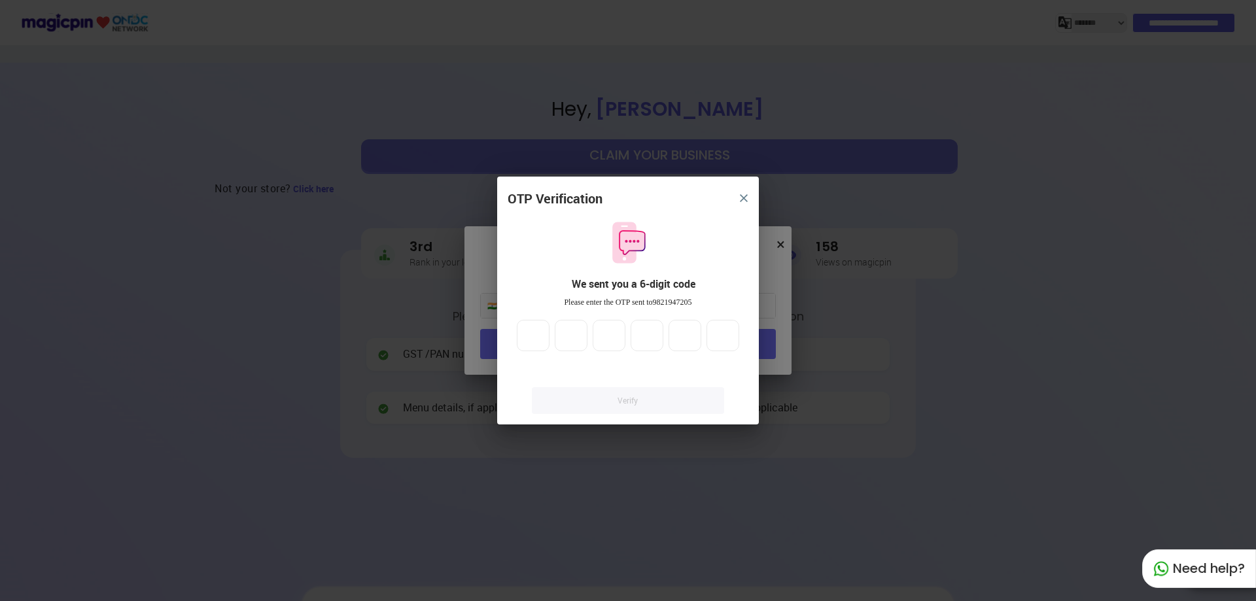 The width and height of the screenshot is (1256, 601). What do you see at coordinates (628, 302) in the screenshot?
I see `div: Please enter the OTP sent to 9821947205` at bounding box center [628, 302].